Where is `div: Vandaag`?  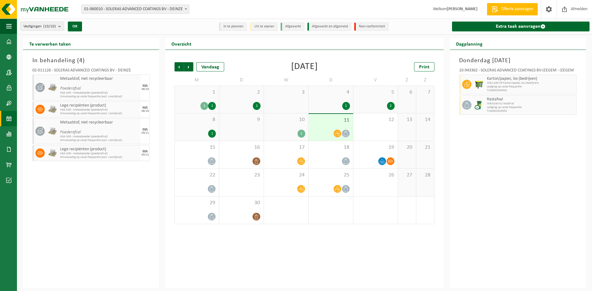
div: Vandaag is located at coordinates (210, 67).